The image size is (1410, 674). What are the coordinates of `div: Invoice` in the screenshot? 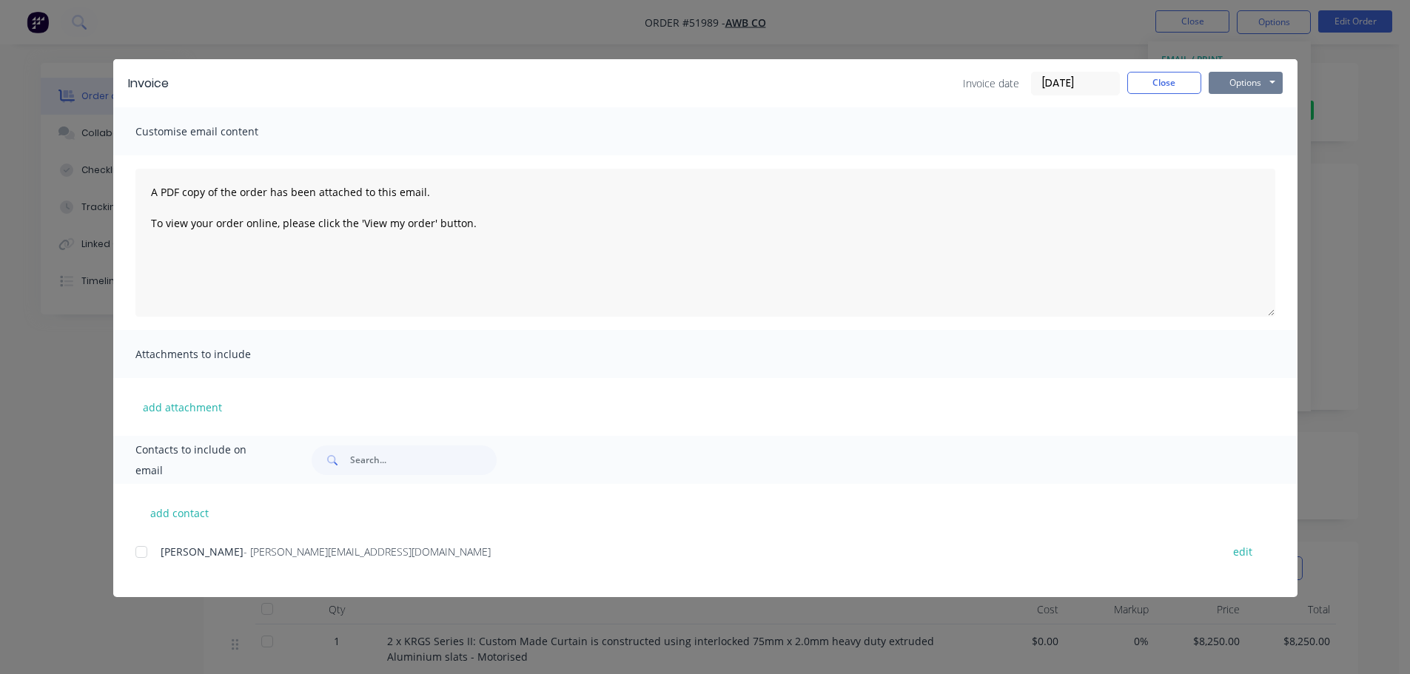 It's located at (148, 84).